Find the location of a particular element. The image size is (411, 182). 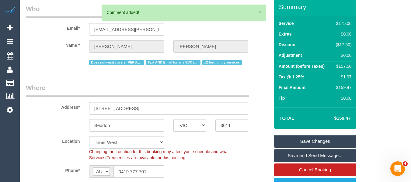

h4: $159.47 is located at coordinates (333, 118).